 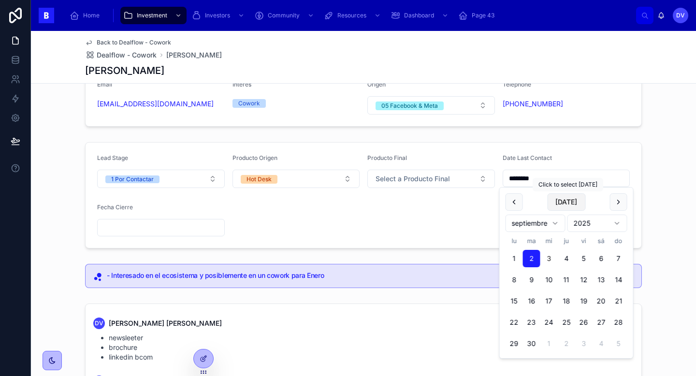 What do you see at coordinates (514, 259) in the screenshot?
I see `button: lunes, 1 de septiembre de 2025` at bounding box center [514, 259].